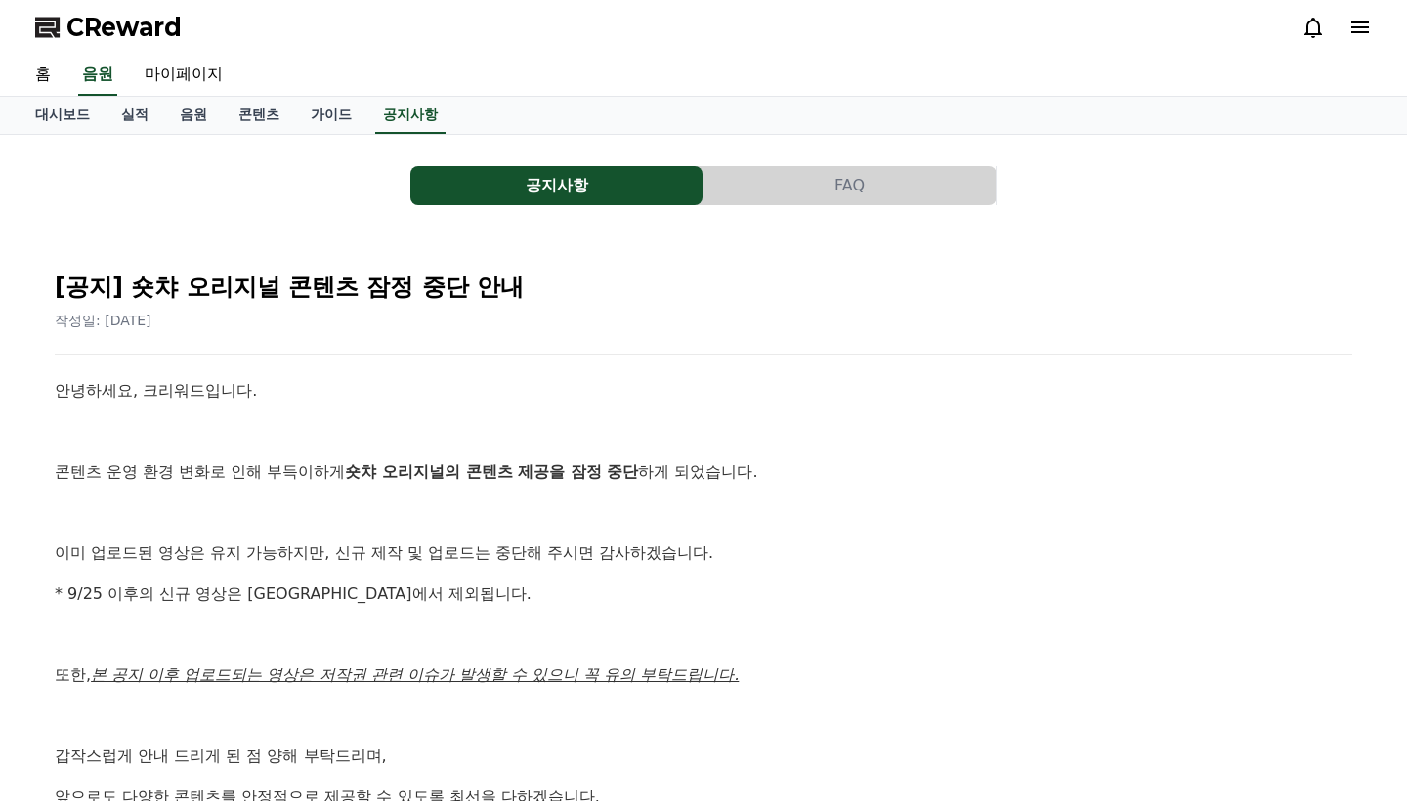 The height and width of the screenshot is (801, 1407). What do you see at coordinates (259, 115) in the screenshot?
I see `a: 콘텐츠` at bounding box center [259, 115].